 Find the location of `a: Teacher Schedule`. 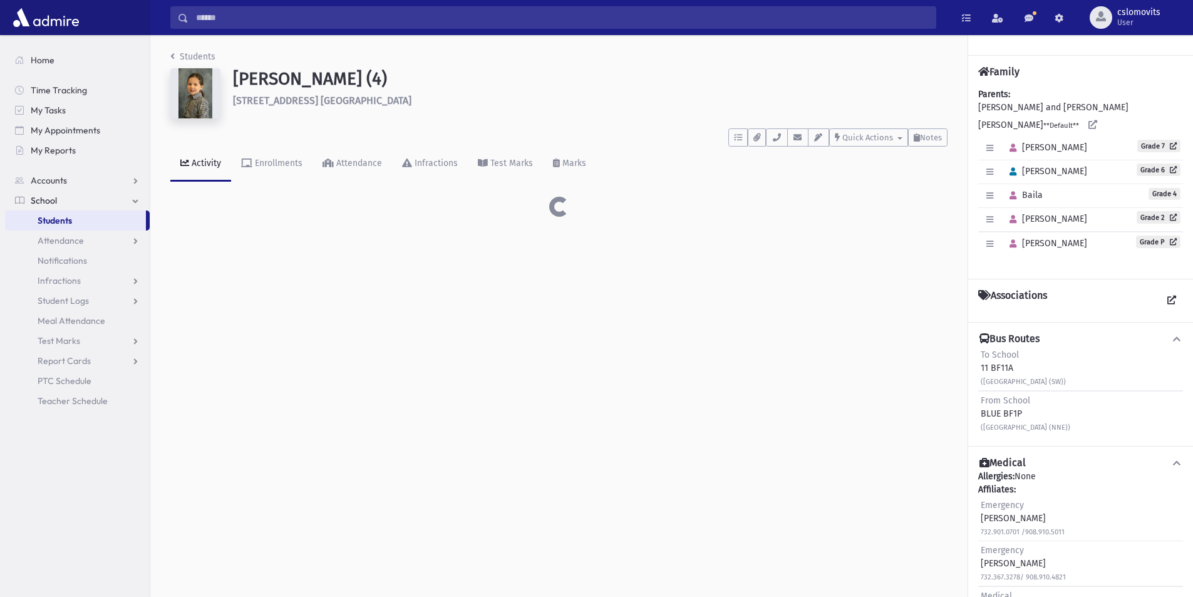

a: Teacher Schedule is located at coordinates (77, 401).